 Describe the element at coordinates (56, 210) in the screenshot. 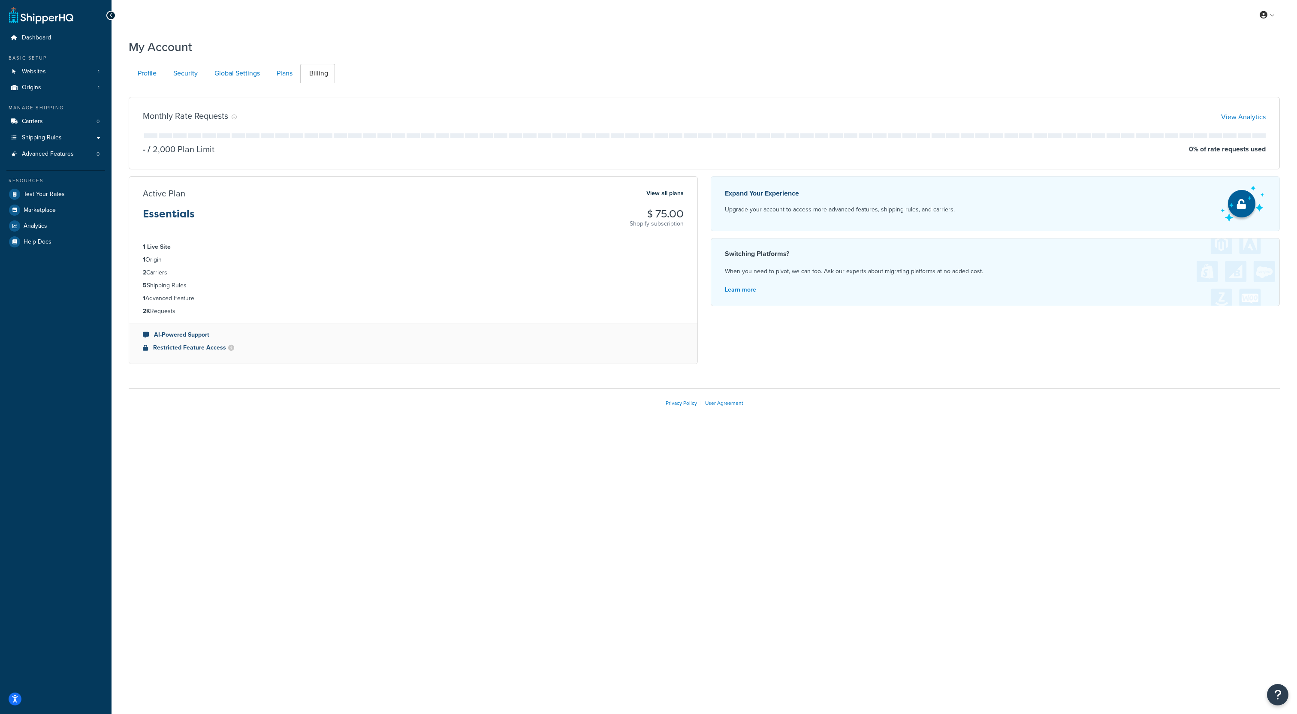

I see `a: Marketplace` at that location.